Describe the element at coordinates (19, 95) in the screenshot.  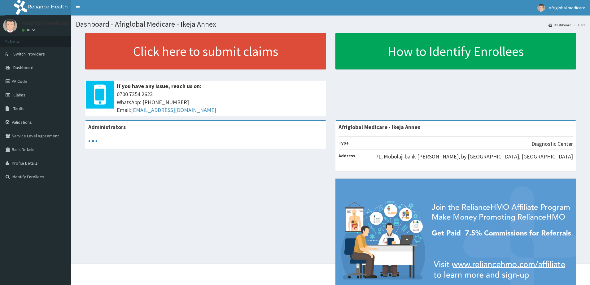
I see `span: Claims` at that location.